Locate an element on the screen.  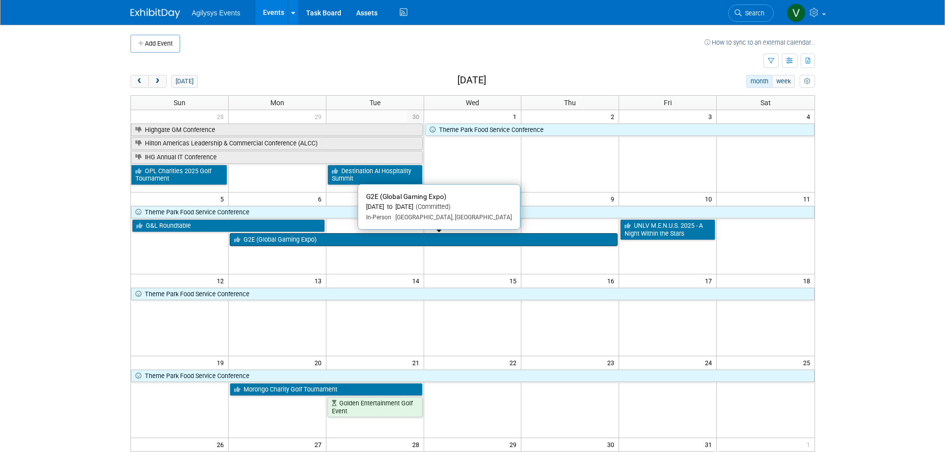
button: month is located at coordinates (759, 81).